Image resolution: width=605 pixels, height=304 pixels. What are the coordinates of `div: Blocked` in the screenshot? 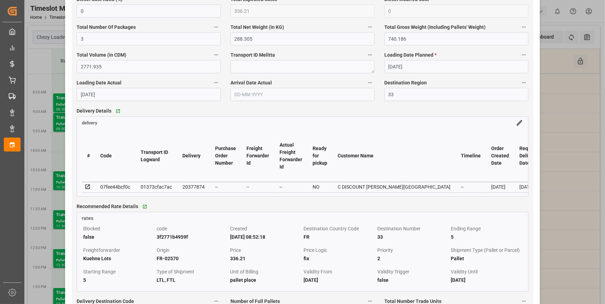 It's located at (119, 229).